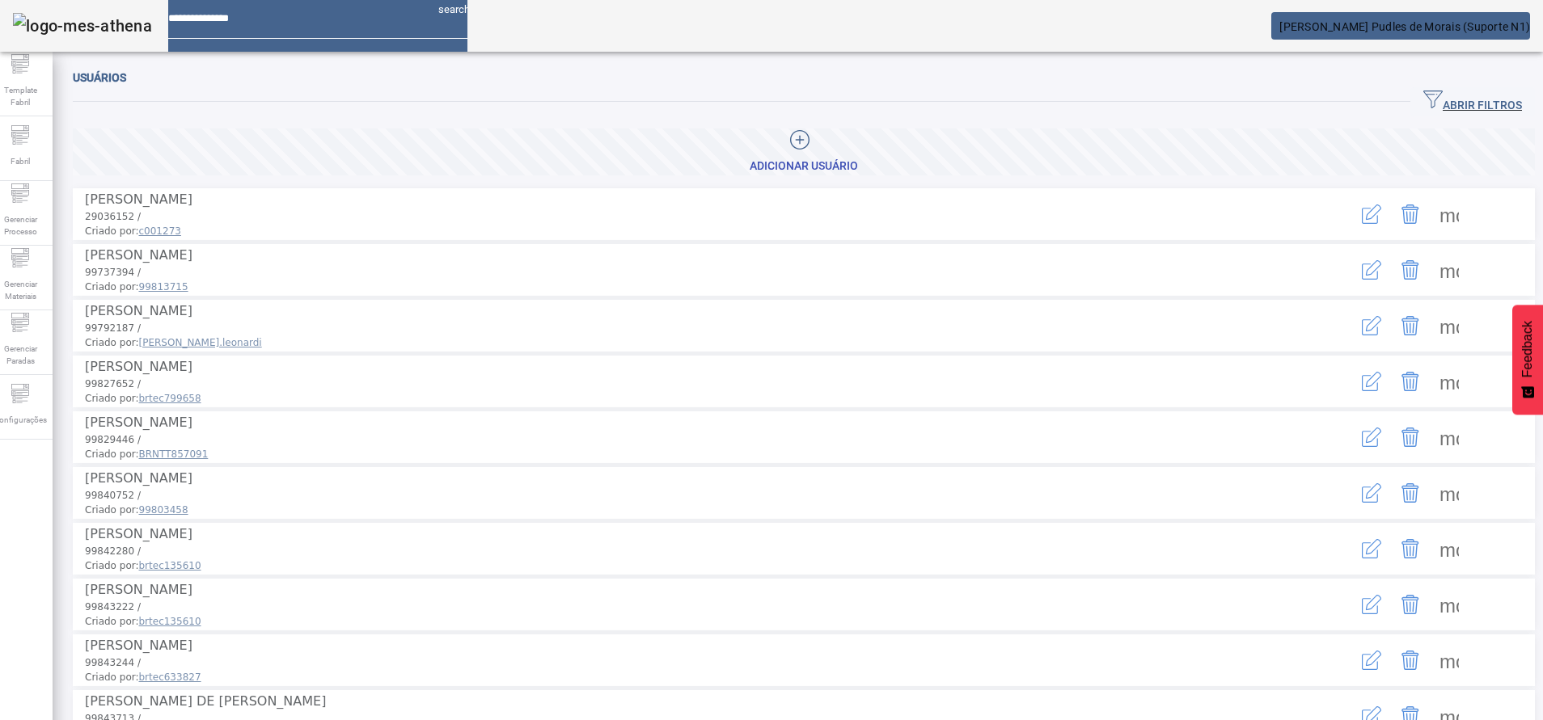 Image resolution: width=1543 pixels, height=720 pixels. I want to click on span: 99843222 /, so click(112, 607).